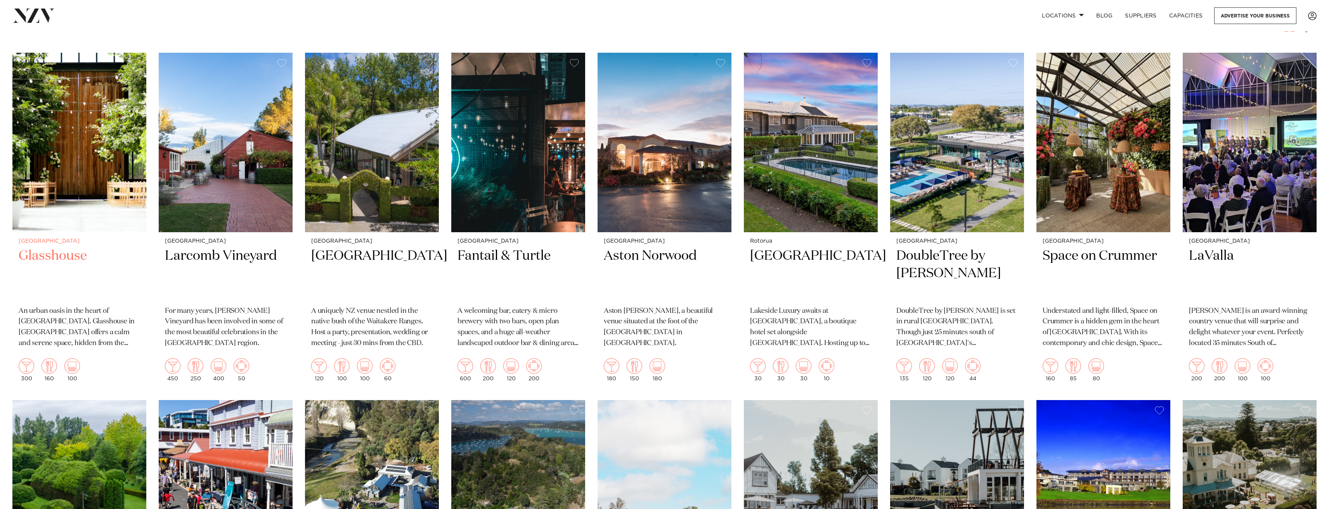 The image size is (1329, 509). I want to click on h2: Larcomb Vineyard, so click(225, 274).